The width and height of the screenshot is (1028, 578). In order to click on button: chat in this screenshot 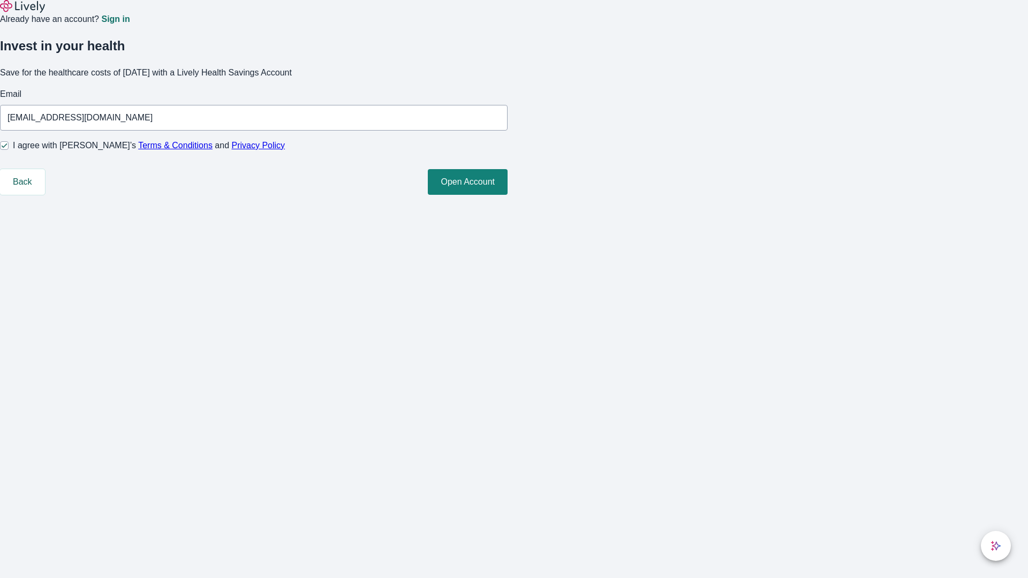, I will do `click(996, 546)`.